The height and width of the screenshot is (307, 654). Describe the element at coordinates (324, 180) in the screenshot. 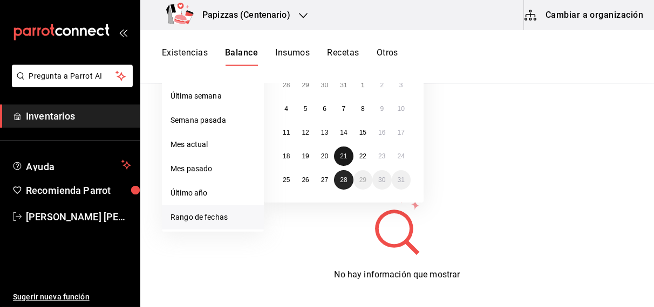

I see `button: 27 de agosto de 2025` at that location.